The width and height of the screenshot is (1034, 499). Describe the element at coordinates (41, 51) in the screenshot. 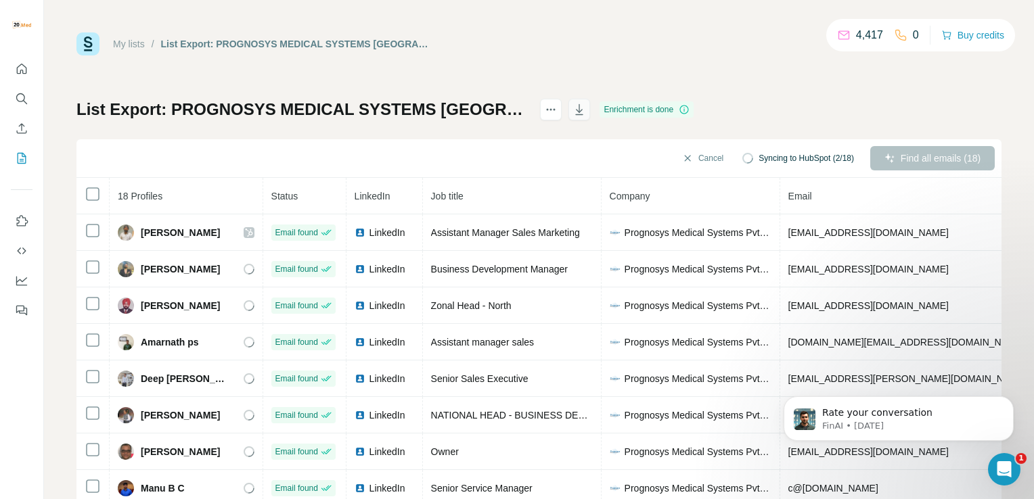

I see `img: Profile image for FinAI` at that location.